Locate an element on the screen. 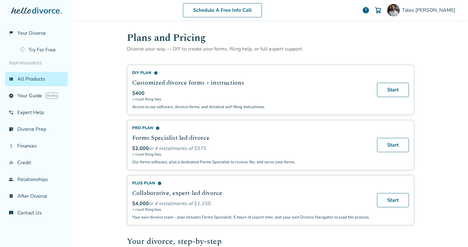  h2: Customized divorce forms + instructions is located at coordinates (251, 83).